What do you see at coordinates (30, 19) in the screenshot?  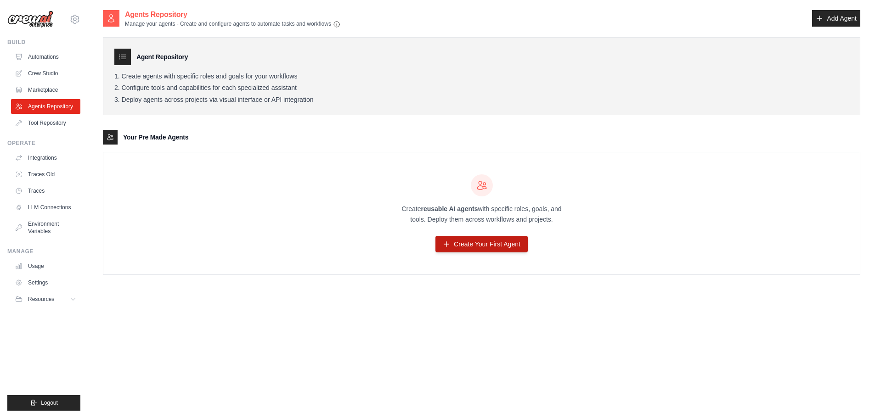 I see `img: Logo` at bounding box center [30, 19].